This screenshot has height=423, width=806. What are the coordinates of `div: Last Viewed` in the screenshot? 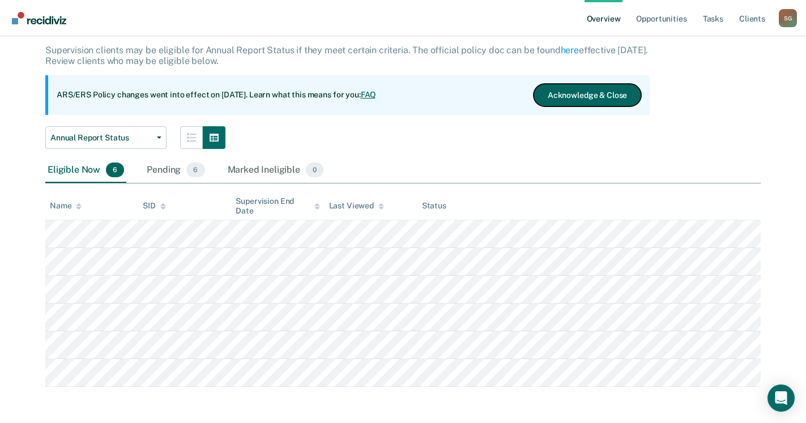 It's located at (356, 206).